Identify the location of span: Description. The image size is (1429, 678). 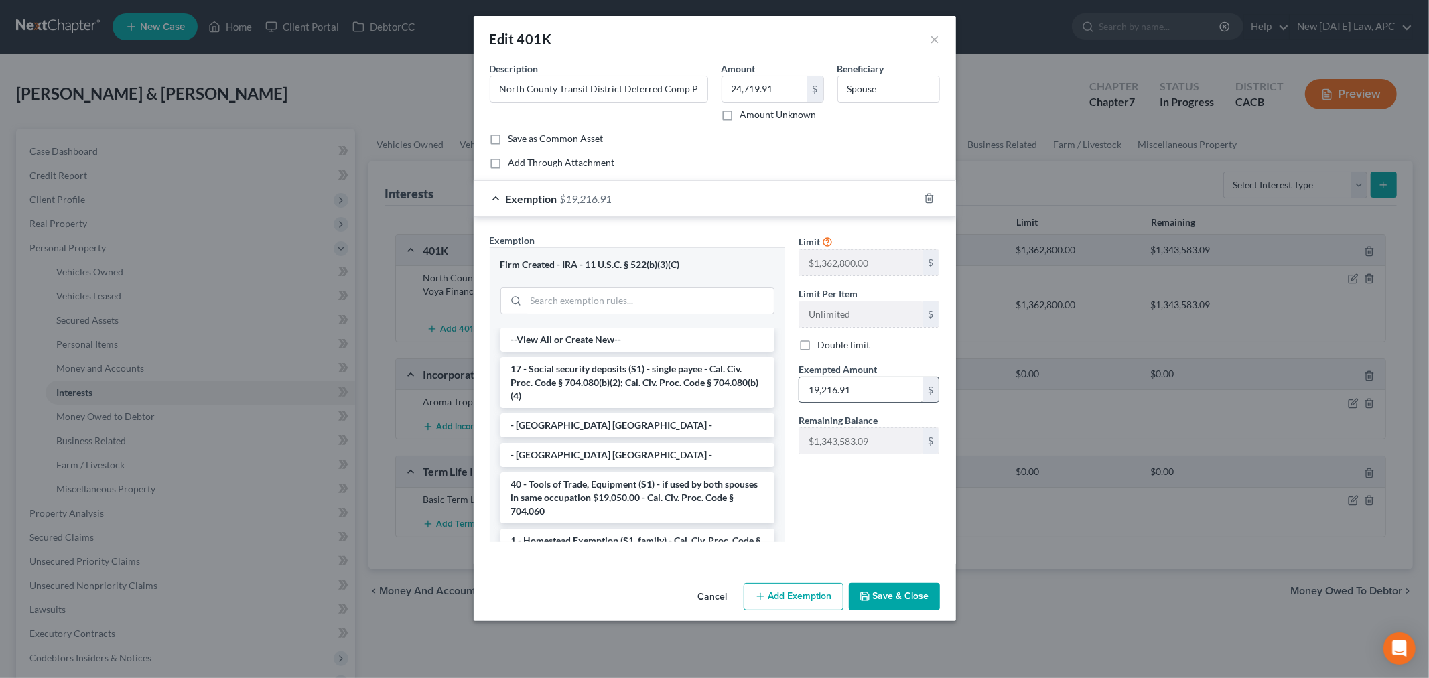
(514, 68).